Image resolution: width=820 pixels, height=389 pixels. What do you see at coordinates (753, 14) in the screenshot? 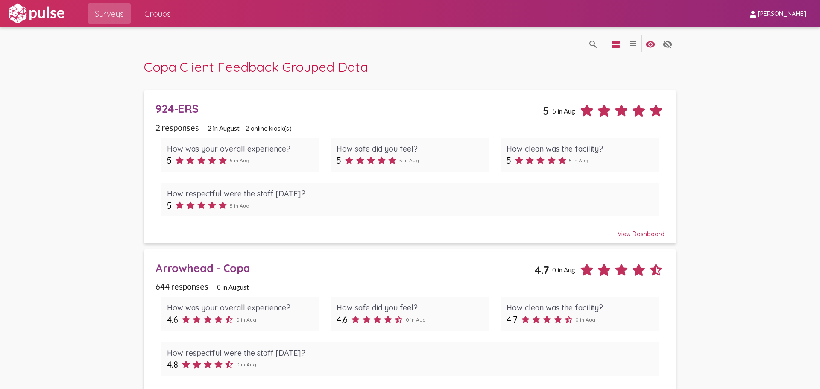
I see `mat-icon: person` at bounding box center [753, 14].